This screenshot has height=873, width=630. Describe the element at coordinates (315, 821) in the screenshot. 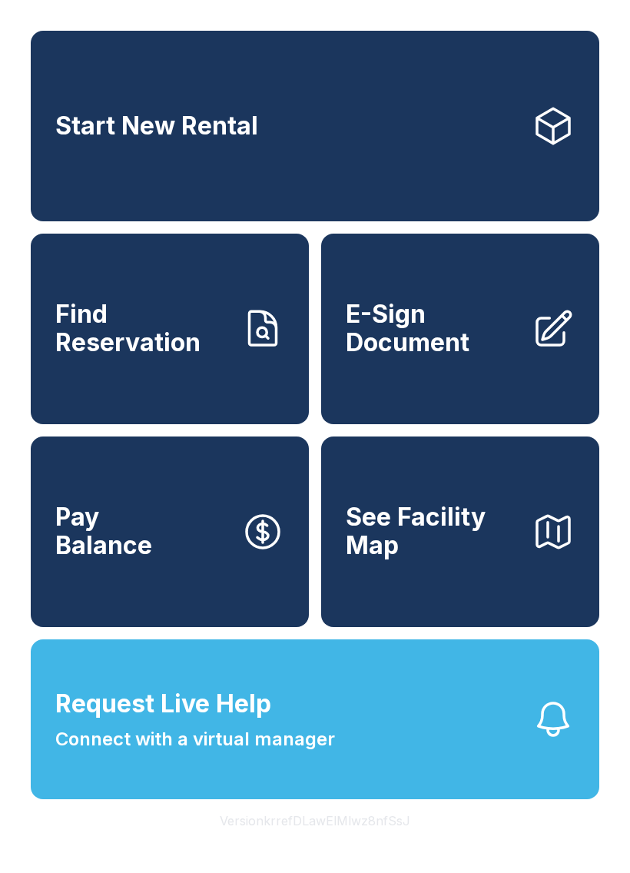

I see `button: VersionkrrefDLawElMlwz8nfSsJ` at that location.